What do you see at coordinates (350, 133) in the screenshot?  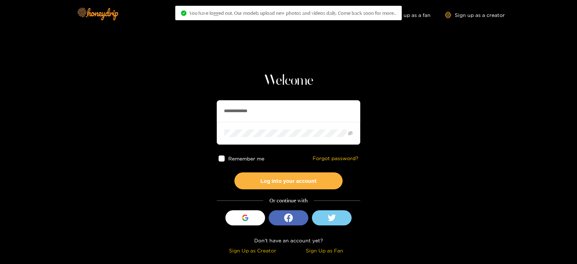 I see `span: eye-invisible` at bounding box center [350, 133].